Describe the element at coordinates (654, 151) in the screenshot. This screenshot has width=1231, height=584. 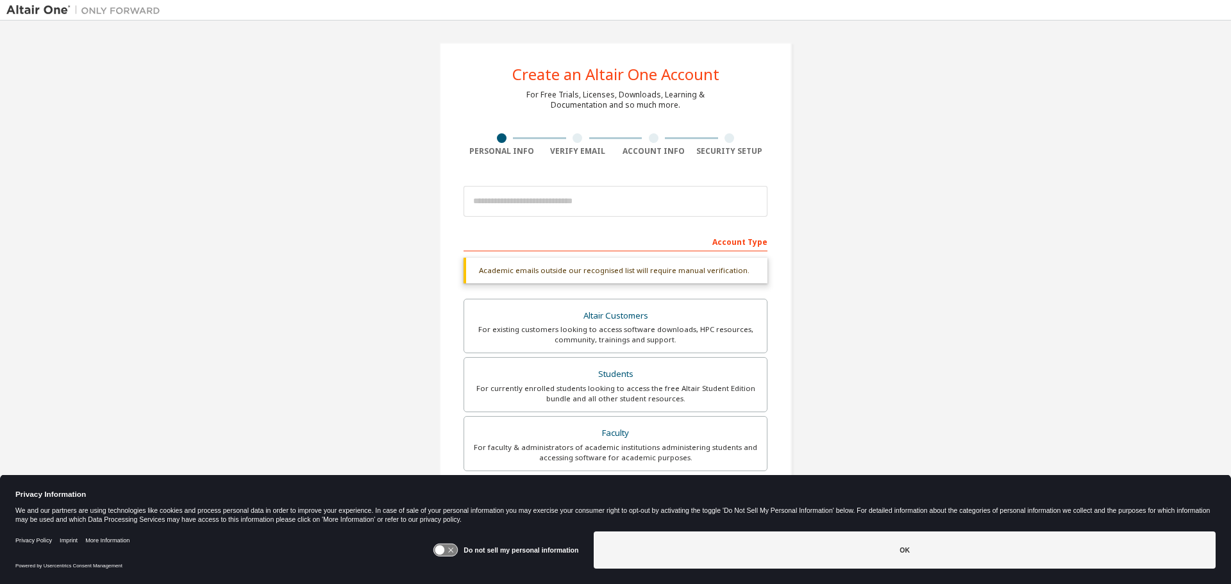
I see `div: Account Info` at that location.